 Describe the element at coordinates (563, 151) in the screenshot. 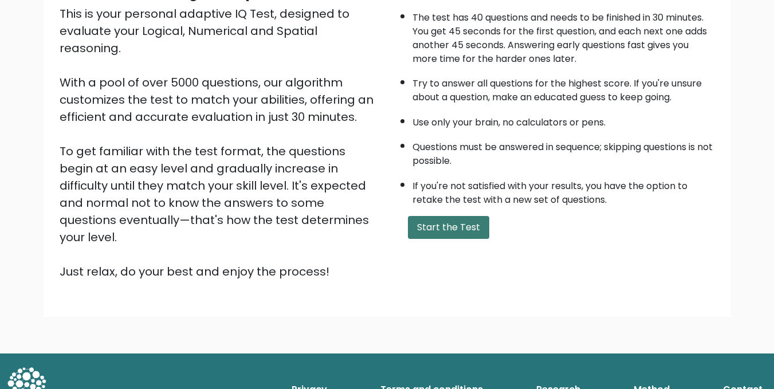

I see `li: Questions must be answered in sequence; skipping questions is not possible.` at that location.